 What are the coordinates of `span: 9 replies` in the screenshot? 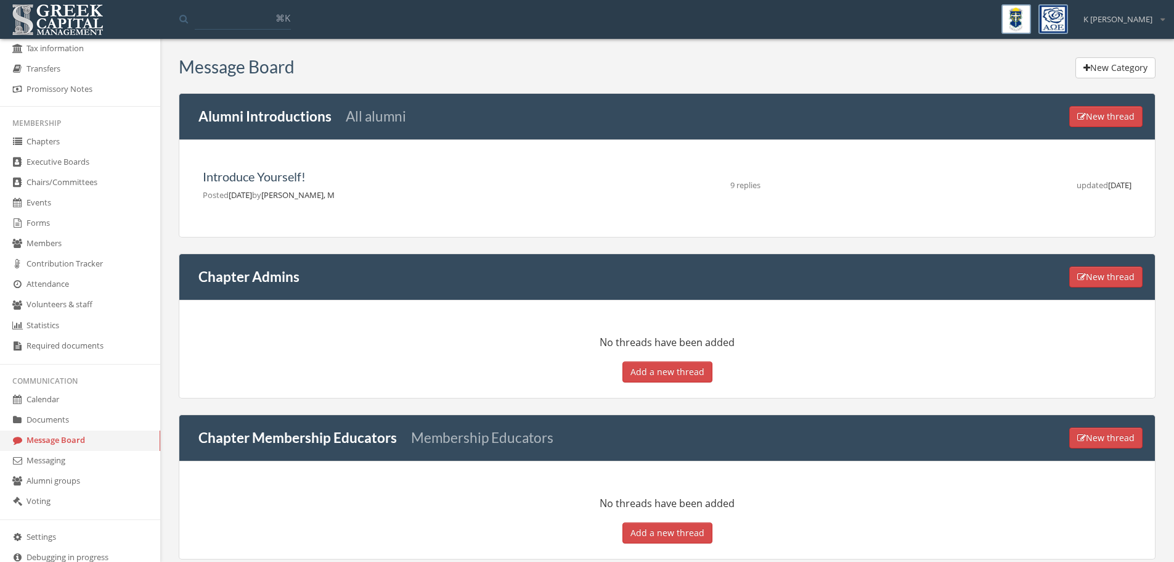 It's located at (745, 185).